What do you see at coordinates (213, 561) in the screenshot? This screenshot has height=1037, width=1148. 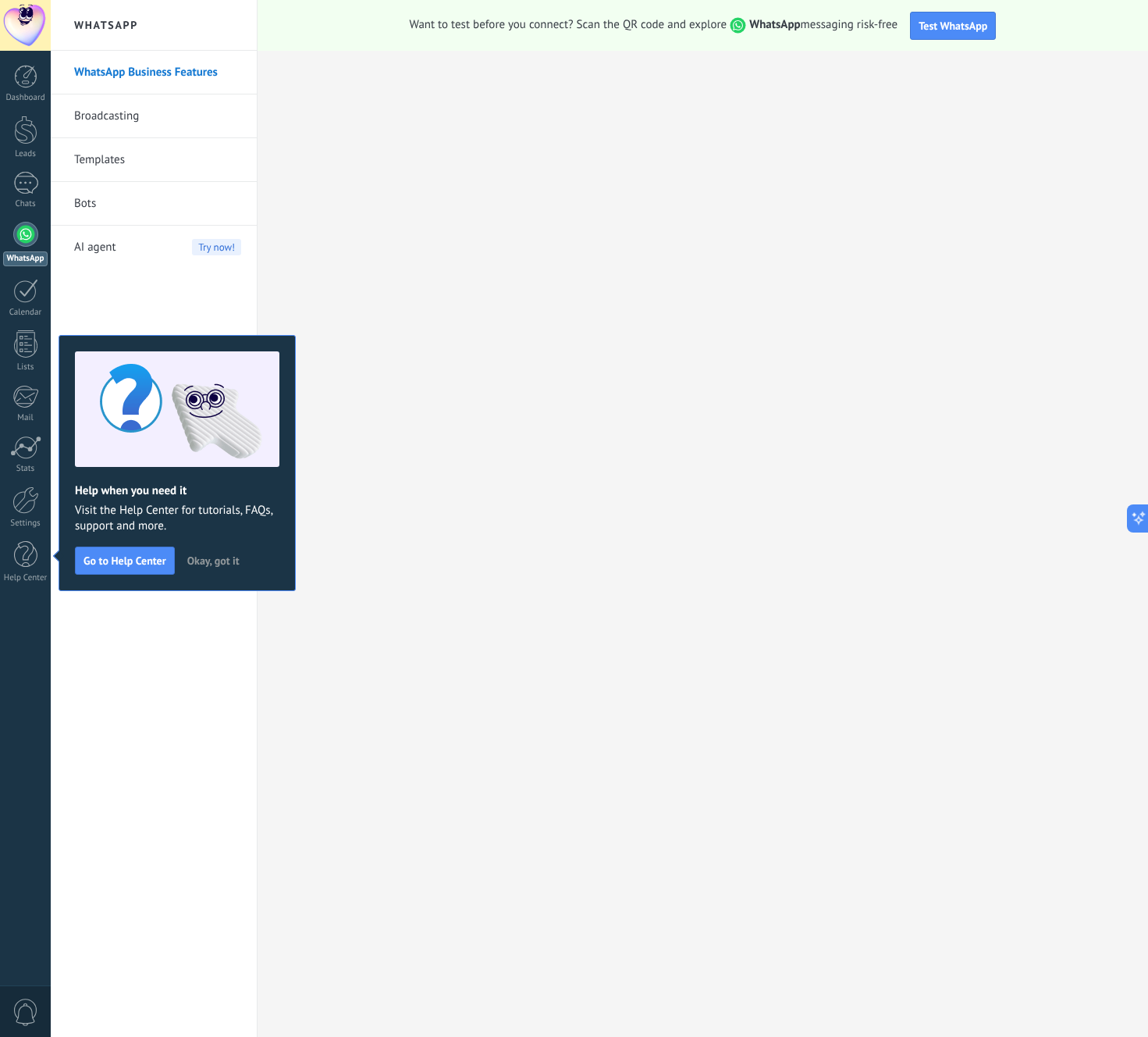 I see `span: Okay, got it` at bounding box center [213, 561].